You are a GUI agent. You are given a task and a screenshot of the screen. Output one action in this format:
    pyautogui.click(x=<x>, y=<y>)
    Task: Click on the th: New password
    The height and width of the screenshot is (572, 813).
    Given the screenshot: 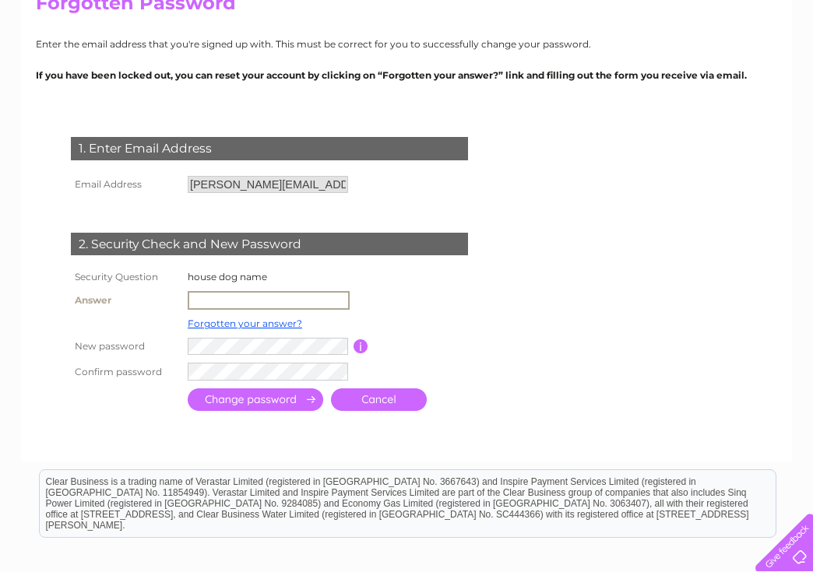 What is the action you would take?
    pyautogui.click(x=125, y=346)
    